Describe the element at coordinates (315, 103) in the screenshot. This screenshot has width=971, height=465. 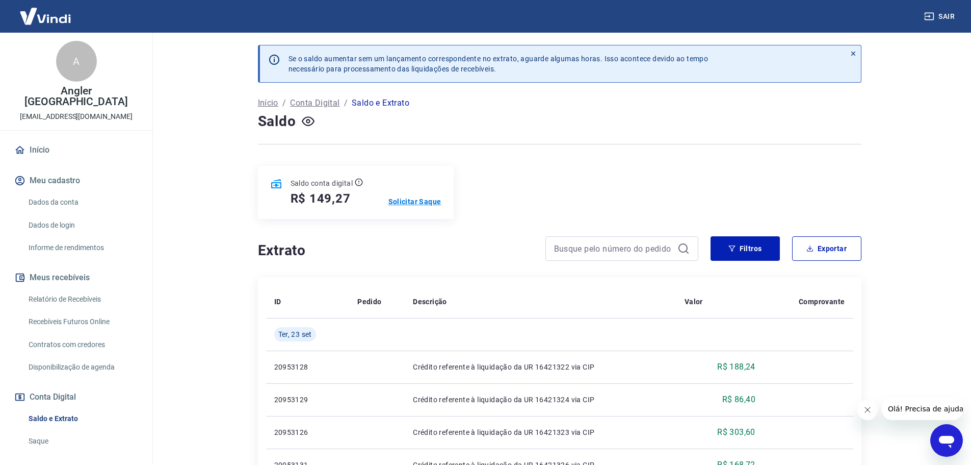
I see `a: Conta Digital` at that location.